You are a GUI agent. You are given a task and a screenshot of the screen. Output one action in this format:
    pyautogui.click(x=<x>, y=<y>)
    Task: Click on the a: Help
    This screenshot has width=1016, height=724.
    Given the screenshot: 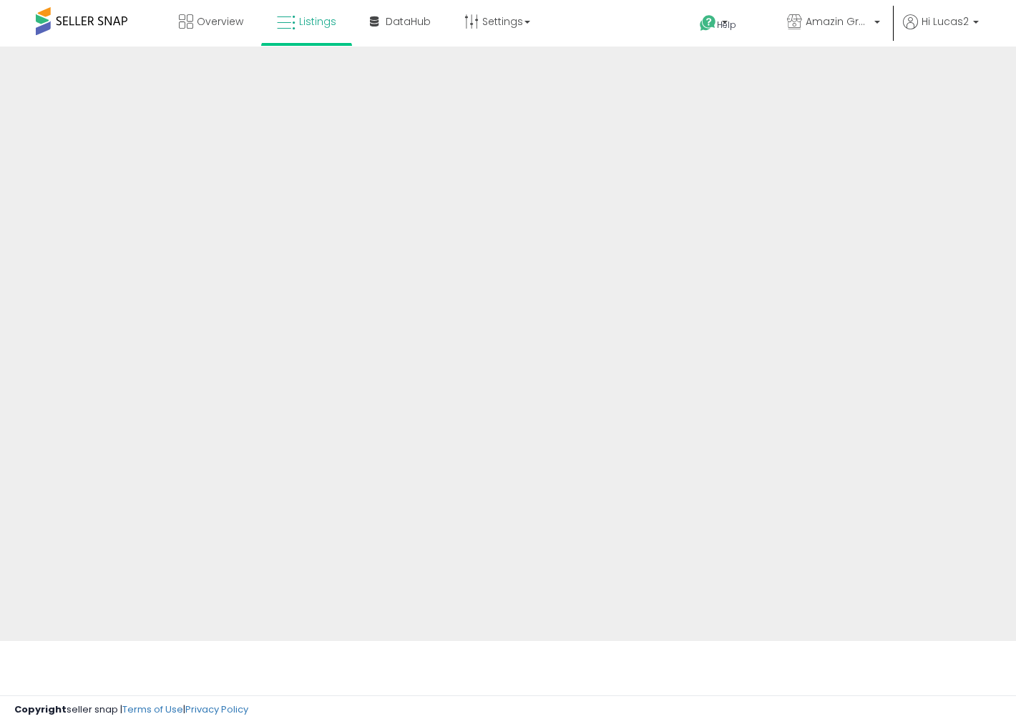 What is the action you would take?
    pyautogui.click(x=726, y=25)
    